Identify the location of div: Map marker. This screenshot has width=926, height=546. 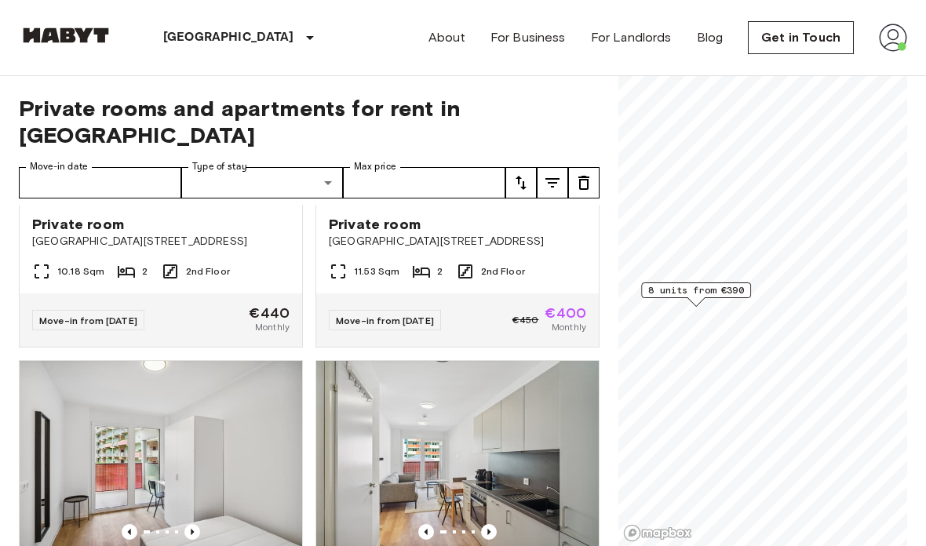
(696, 294).